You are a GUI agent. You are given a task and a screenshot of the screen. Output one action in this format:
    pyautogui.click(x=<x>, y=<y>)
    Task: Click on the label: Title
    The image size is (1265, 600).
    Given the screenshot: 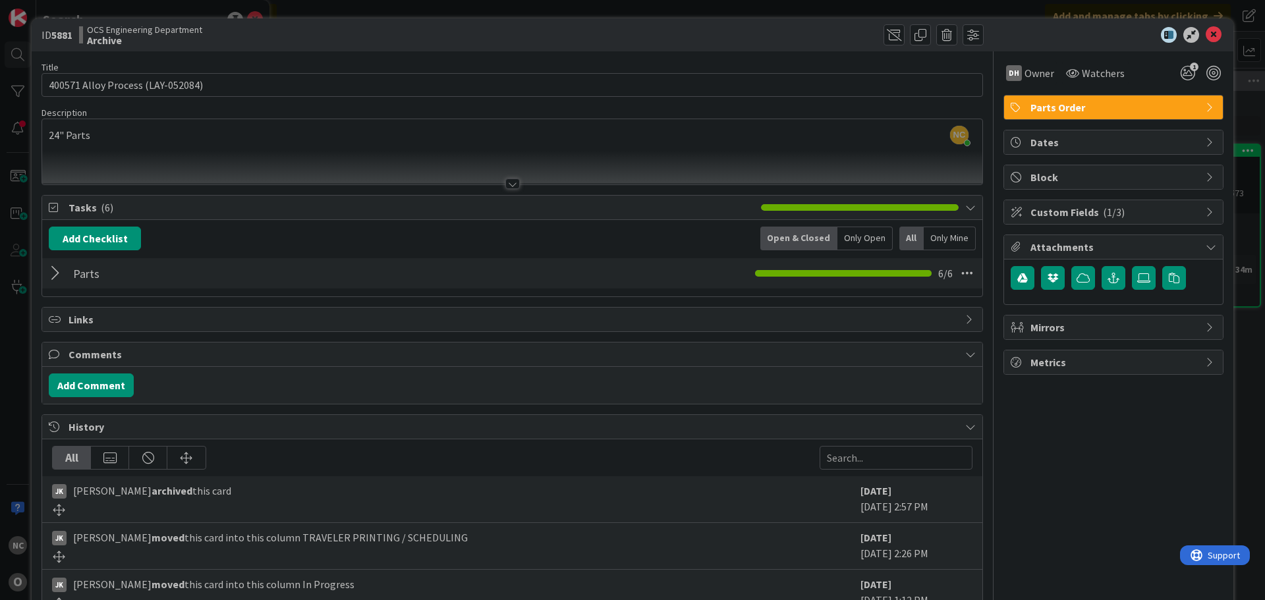 What is the action you would take?
    pyautogui.click(x=50, y=67)
    